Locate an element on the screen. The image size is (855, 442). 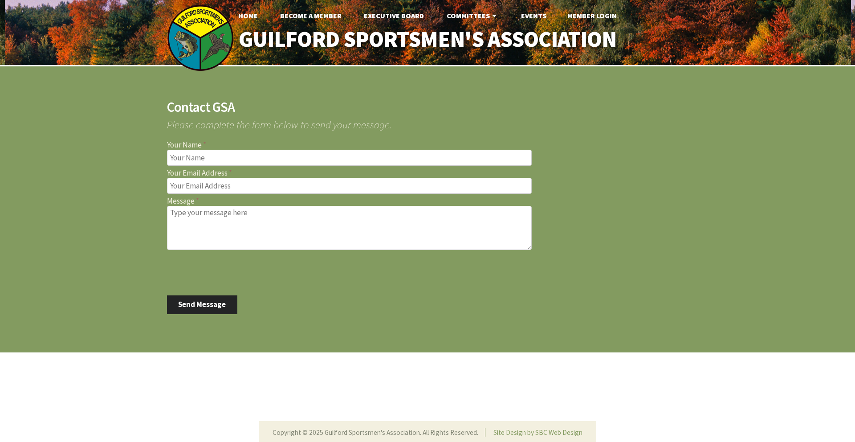
a: Member Login is located at coordinates (592, 16).